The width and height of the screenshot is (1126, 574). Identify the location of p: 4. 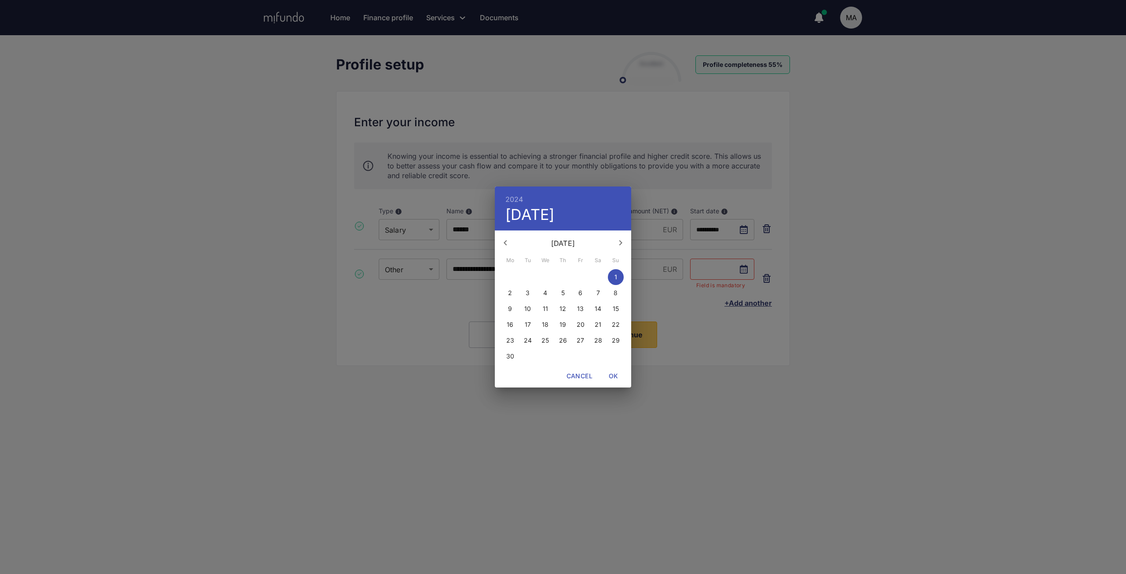
(545, 293).